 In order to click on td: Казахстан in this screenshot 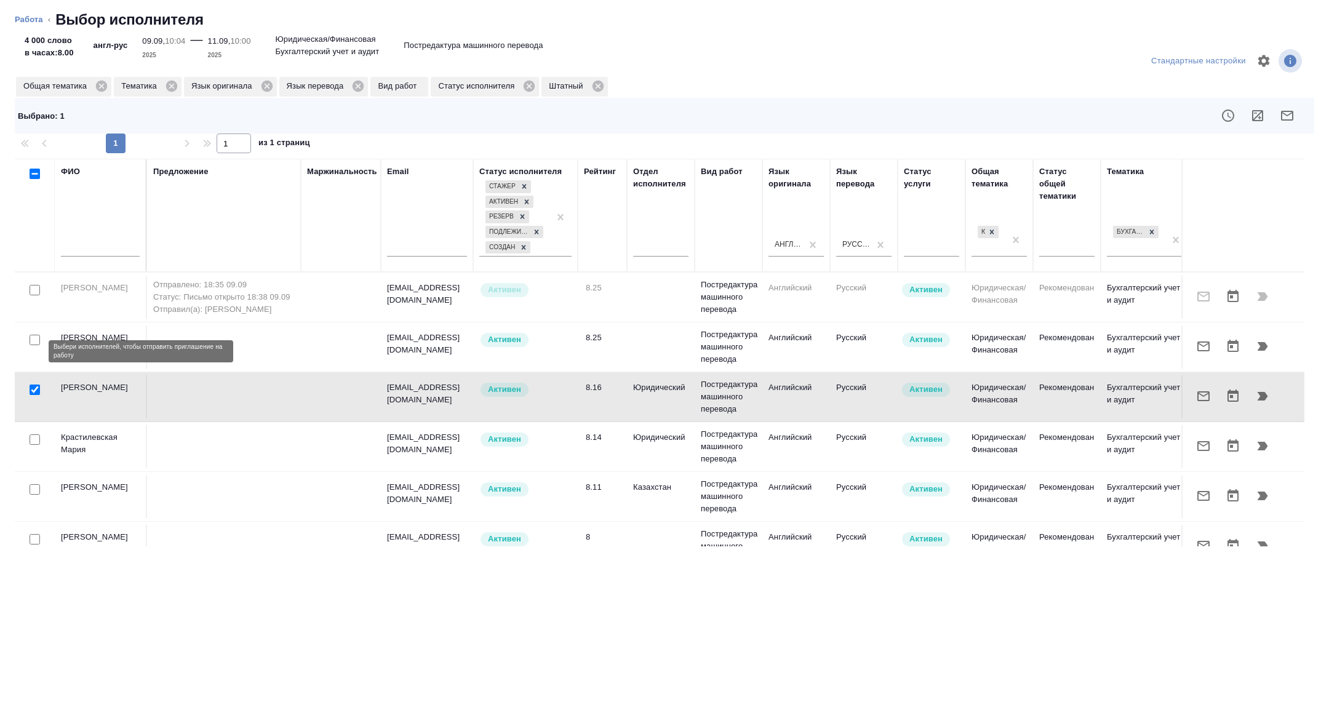, I will do `click(661, 497)`.